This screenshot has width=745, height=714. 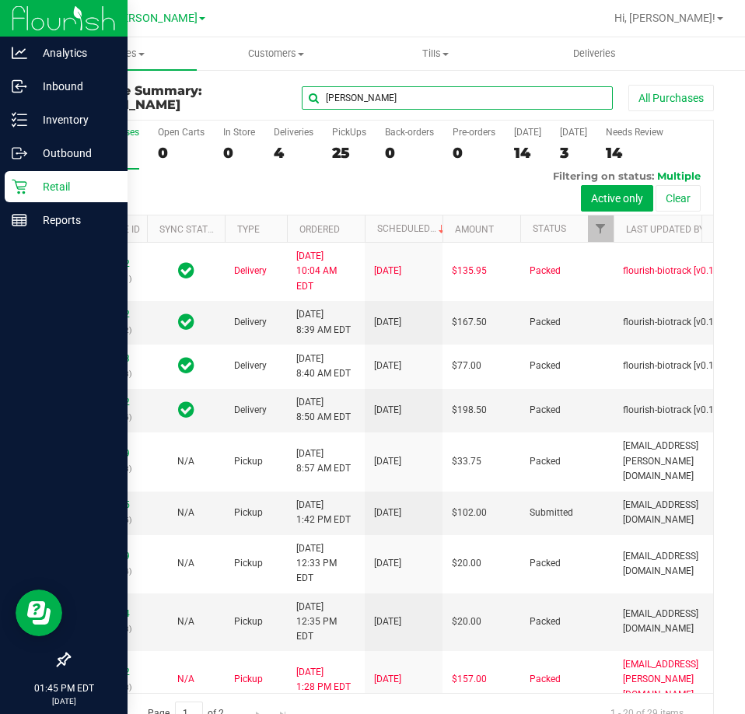 What do you see at coordinates (573, 152) in the screenshot?
I see `div: 3` at bounding box center [573, 152].